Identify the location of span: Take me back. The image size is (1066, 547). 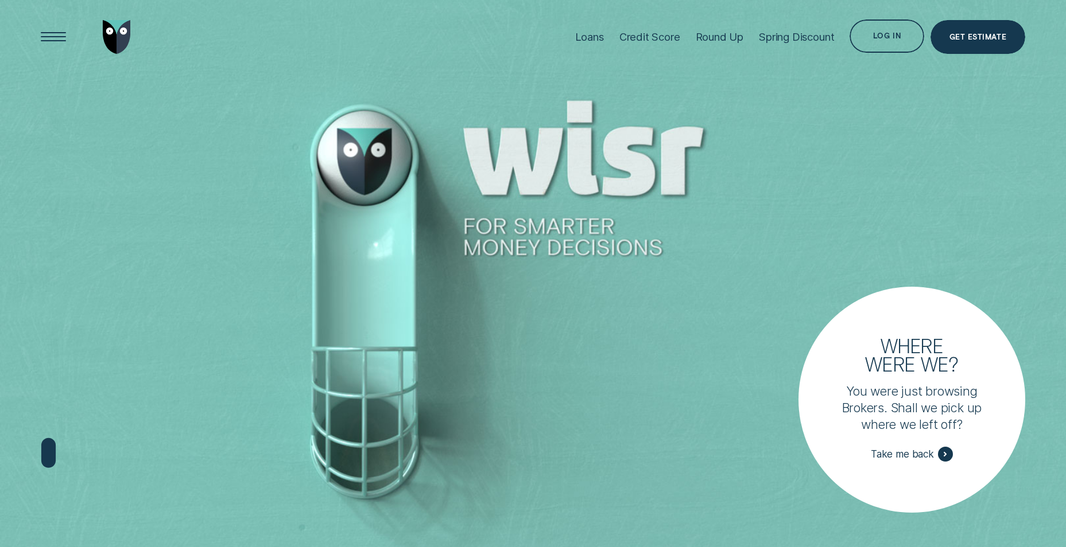
(902, 454).